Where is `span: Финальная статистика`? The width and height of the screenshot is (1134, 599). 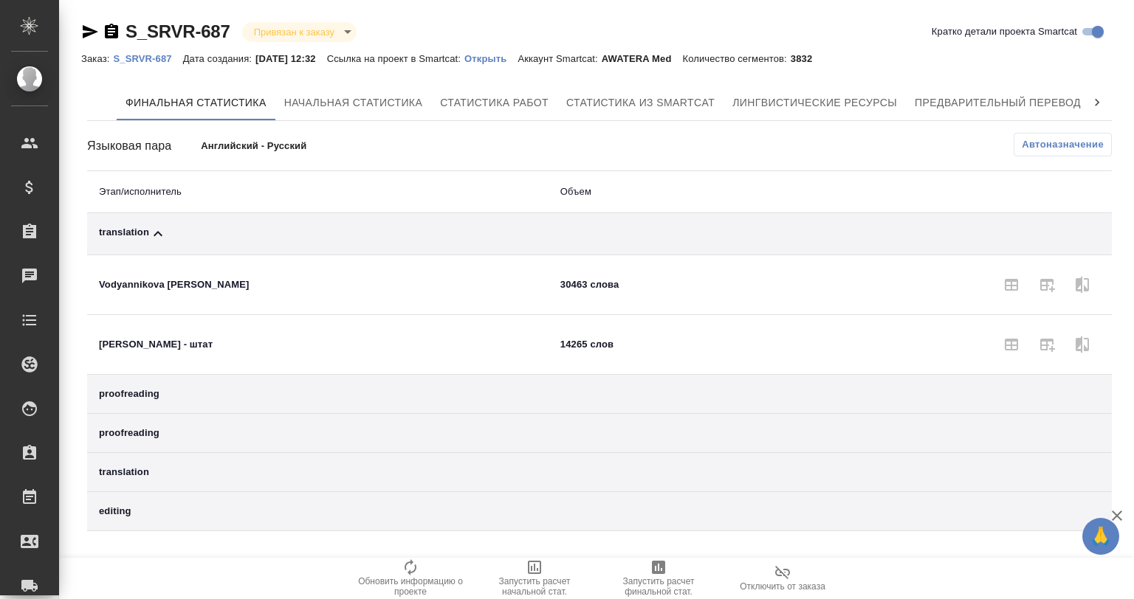 span: Финальная статистика is located at coordinates (196, 103).